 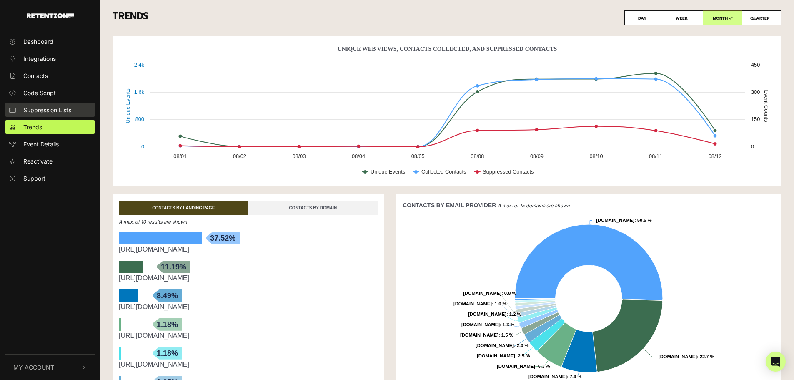 I want to click on text: 2.4k, so click(x=139, y=65).